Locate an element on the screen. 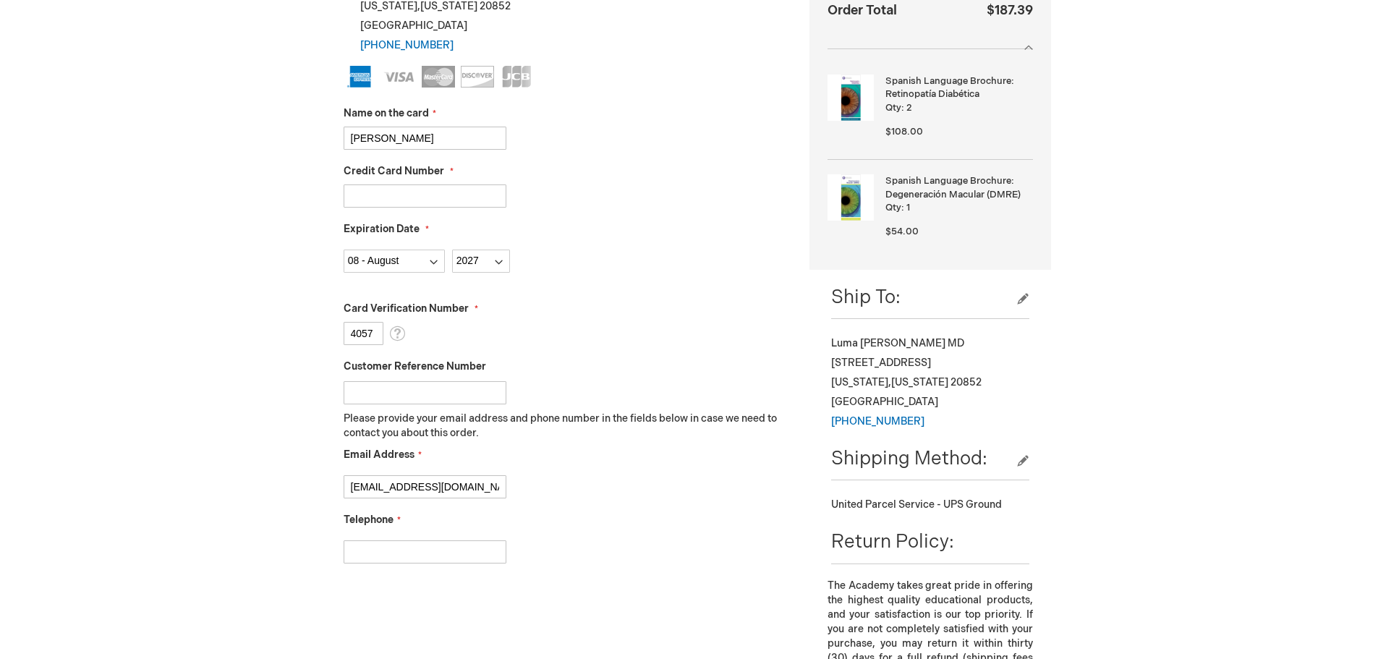  img: Spanish Language Brochure: Retinopatía Diabética is located at coordinates (851, 98).